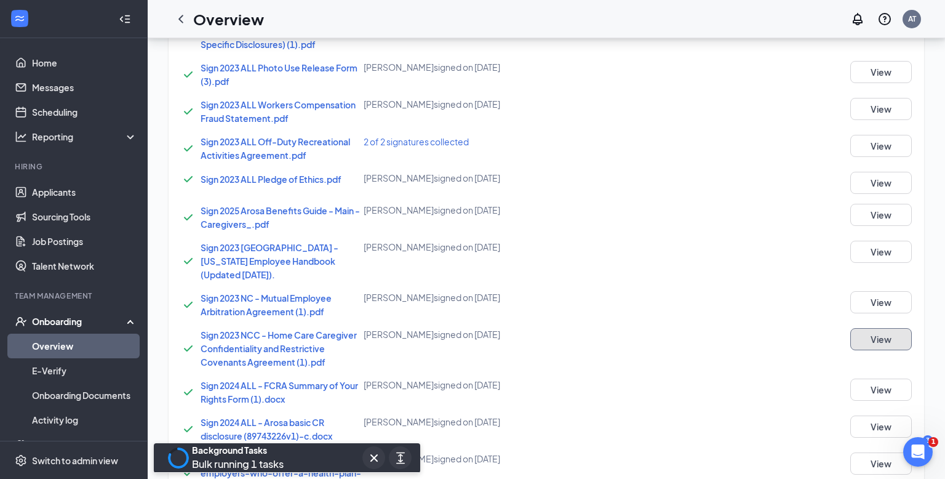 This screenshot has width=945, height=479. What do you see at coordinates (374, 458) in the screenshot?
I see `svg: Cross` at bounding box center [374, 458].